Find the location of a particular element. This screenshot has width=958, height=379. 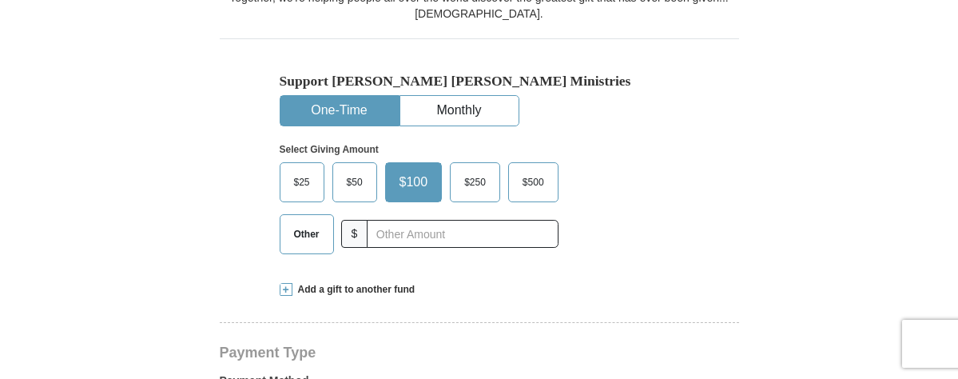

input: Other Amount is located at coordinates (462, 233).